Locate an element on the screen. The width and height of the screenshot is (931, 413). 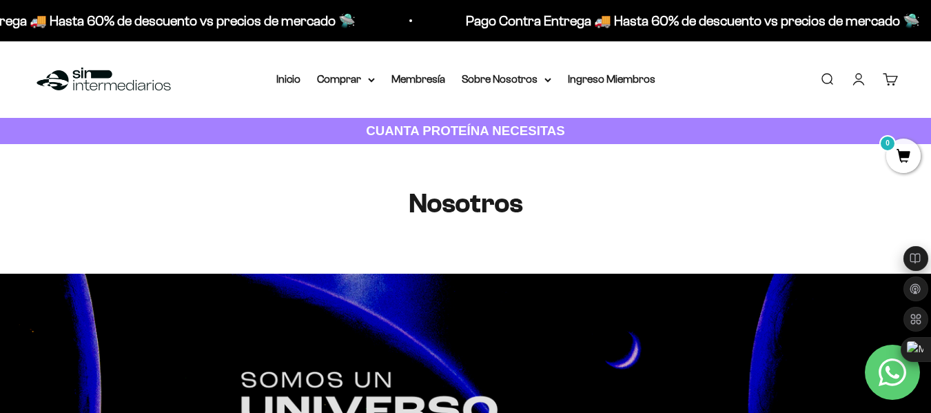
a: Inicio is located at coordinates (288, 79).